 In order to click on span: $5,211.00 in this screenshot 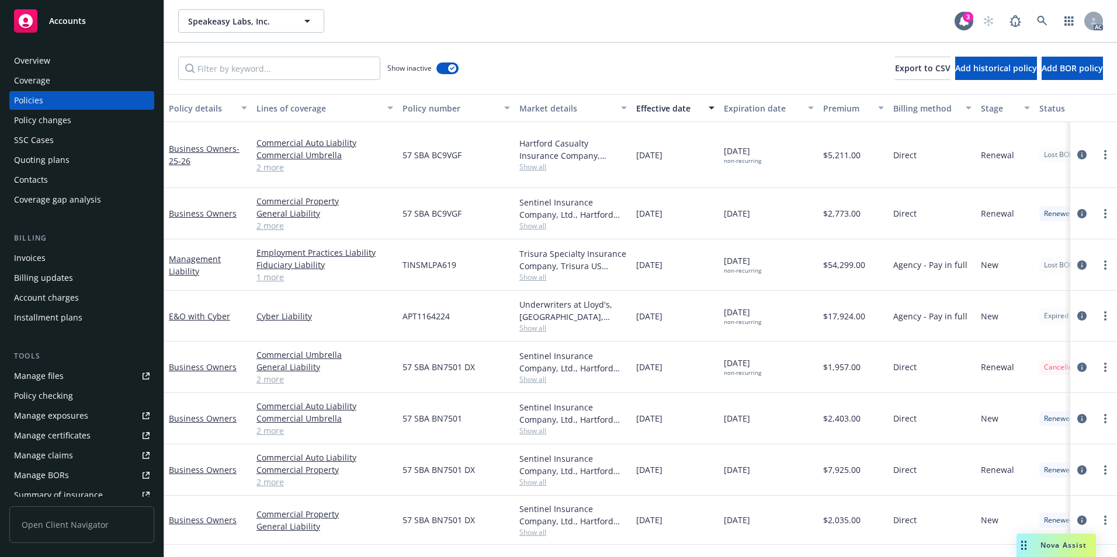, I will do `click(842, 155)`.